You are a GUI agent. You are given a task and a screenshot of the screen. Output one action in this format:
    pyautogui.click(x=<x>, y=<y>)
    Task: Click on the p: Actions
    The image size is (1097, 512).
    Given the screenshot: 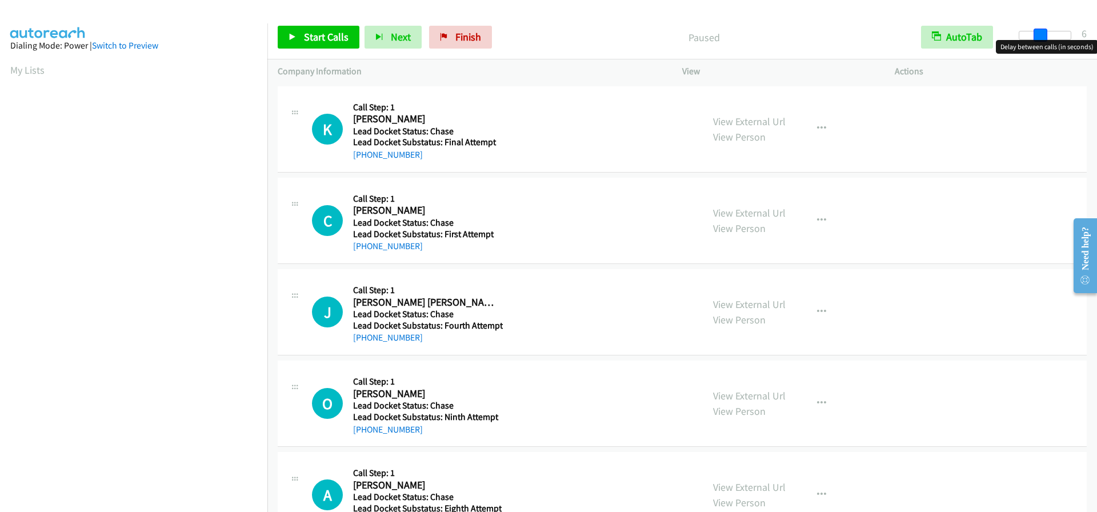 What is the action you would take?
    pyautogui.click(x=990, y=71)
    